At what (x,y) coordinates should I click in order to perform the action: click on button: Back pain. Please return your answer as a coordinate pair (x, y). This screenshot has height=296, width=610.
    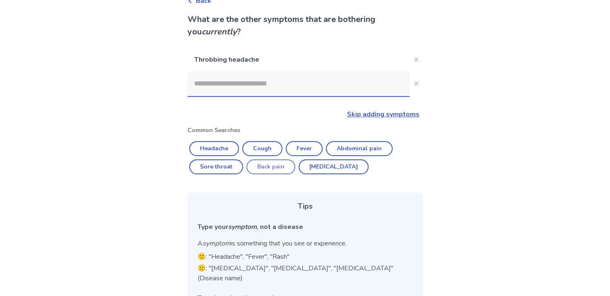
    Looking at the image, I should click on (271, 167).